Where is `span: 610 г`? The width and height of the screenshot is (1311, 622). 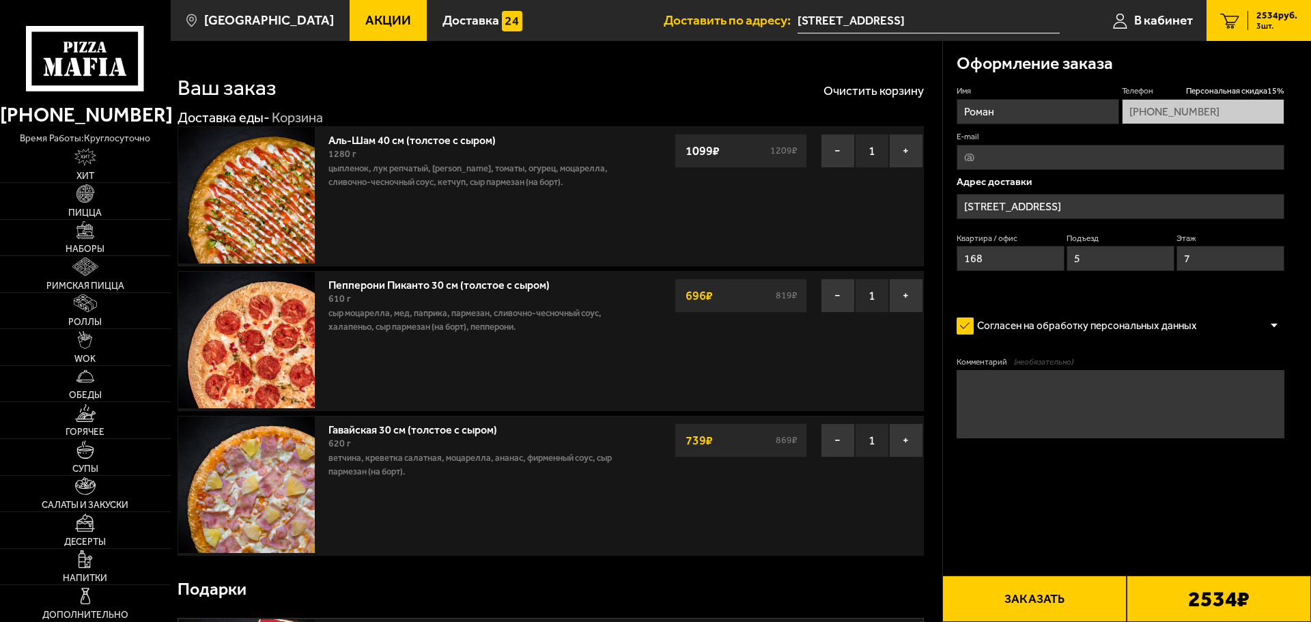 span: 610 г is located at coordinates (339, 298).